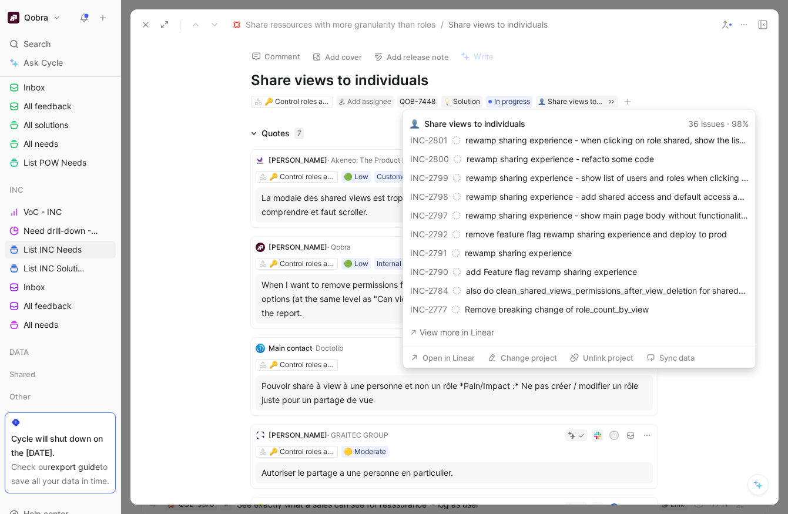 This screenshot has width=788, height=514. Describe the element at coordinates (389, 264) in the screenshot. I see `div: Internal` at that location.